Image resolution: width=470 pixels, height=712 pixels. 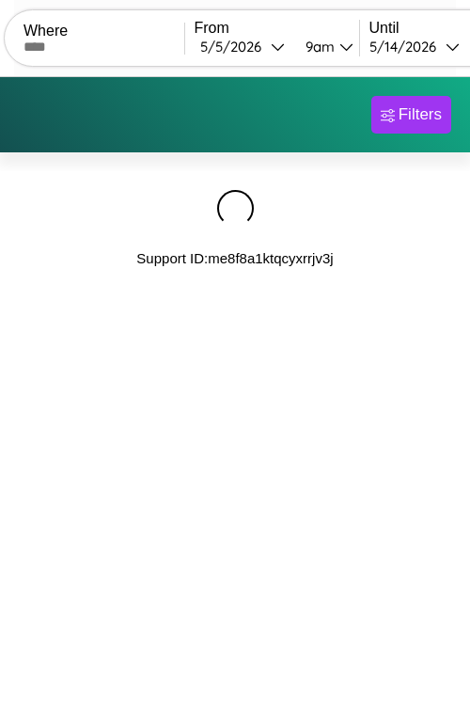 I want to click on button: Filters, so click(x=411, y=115).